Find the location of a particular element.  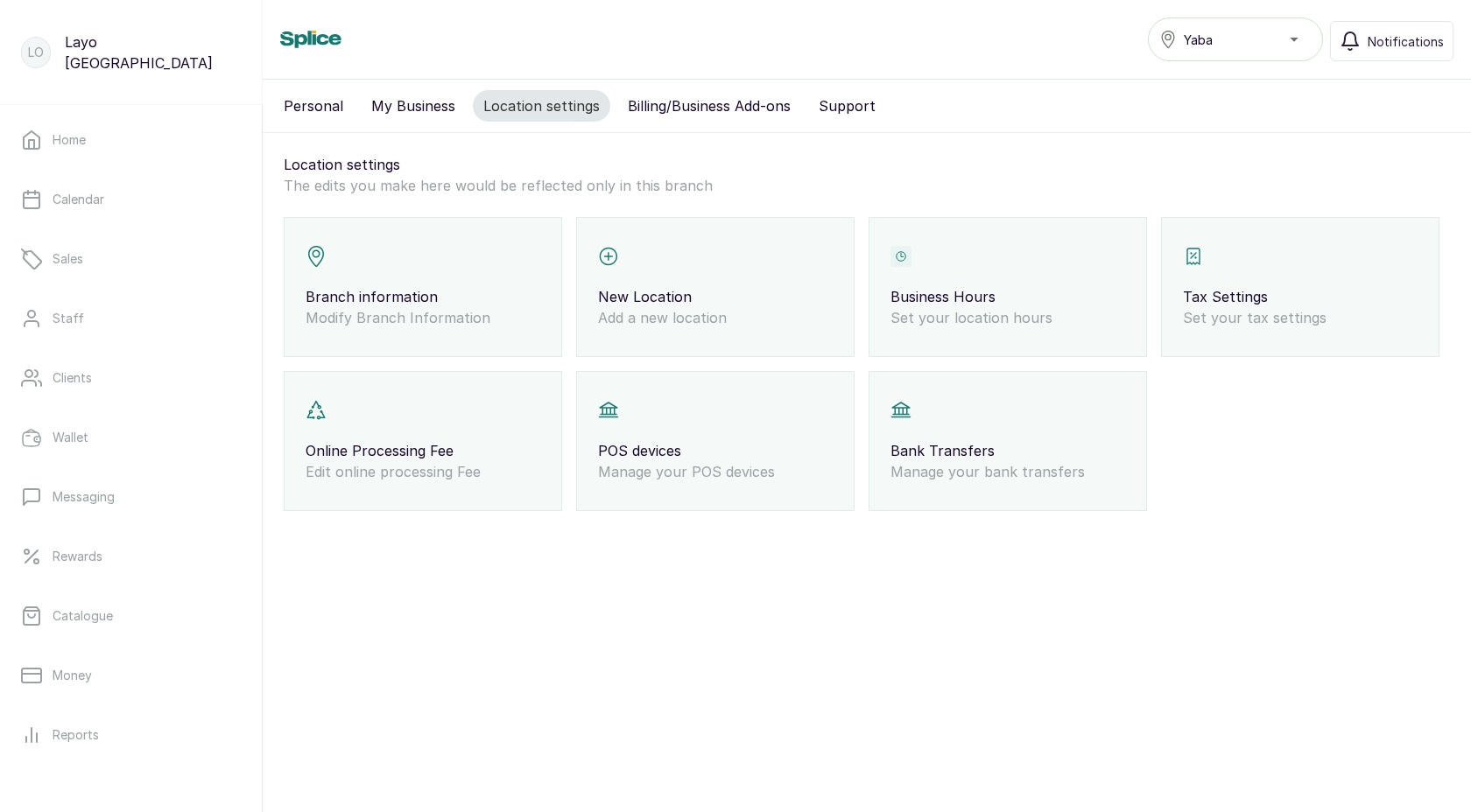

p: The edits you make here would be reflected only in this branch is located at coordinates (866, 186).